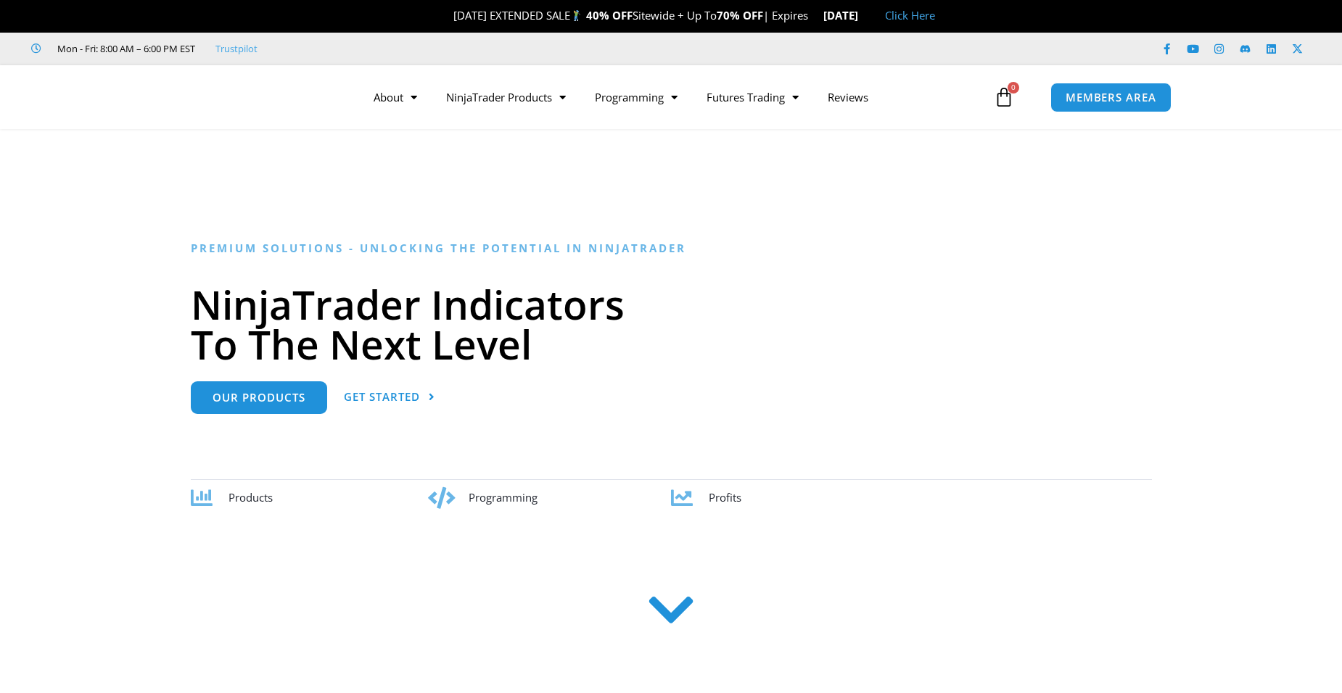 This screenshot has height=693, width=1342. I want to click on span: MEMBERS AREA, so click(1111, 97).